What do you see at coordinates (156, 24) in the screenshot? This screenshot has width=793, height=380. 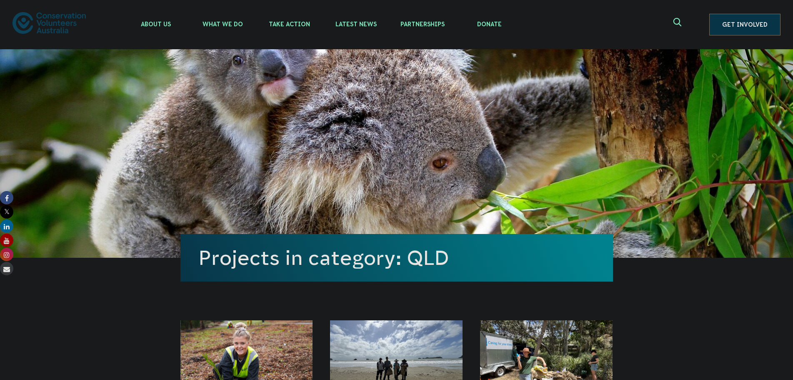 I see `span: About Us` at bounding box center [156, 24].